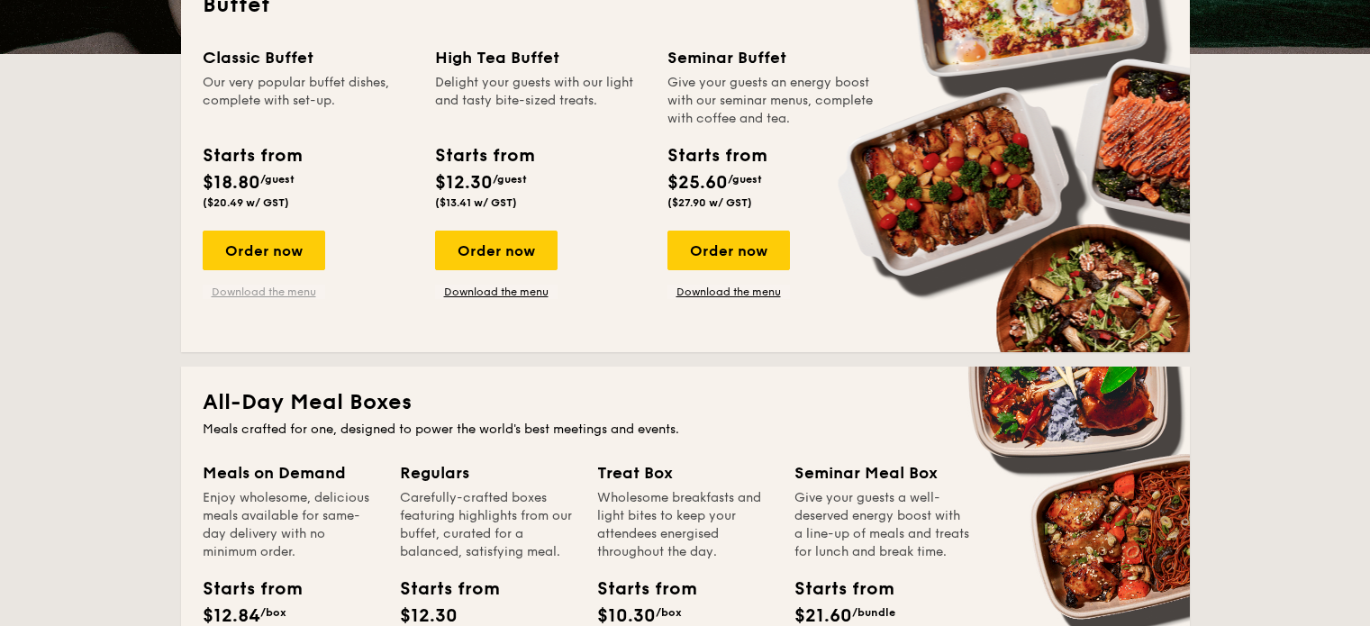 The height and width of the screenshot is (626, 1370). Describe the element at coordinates (487, 473) in the screenshot. I see `div: Regulars` at that location.